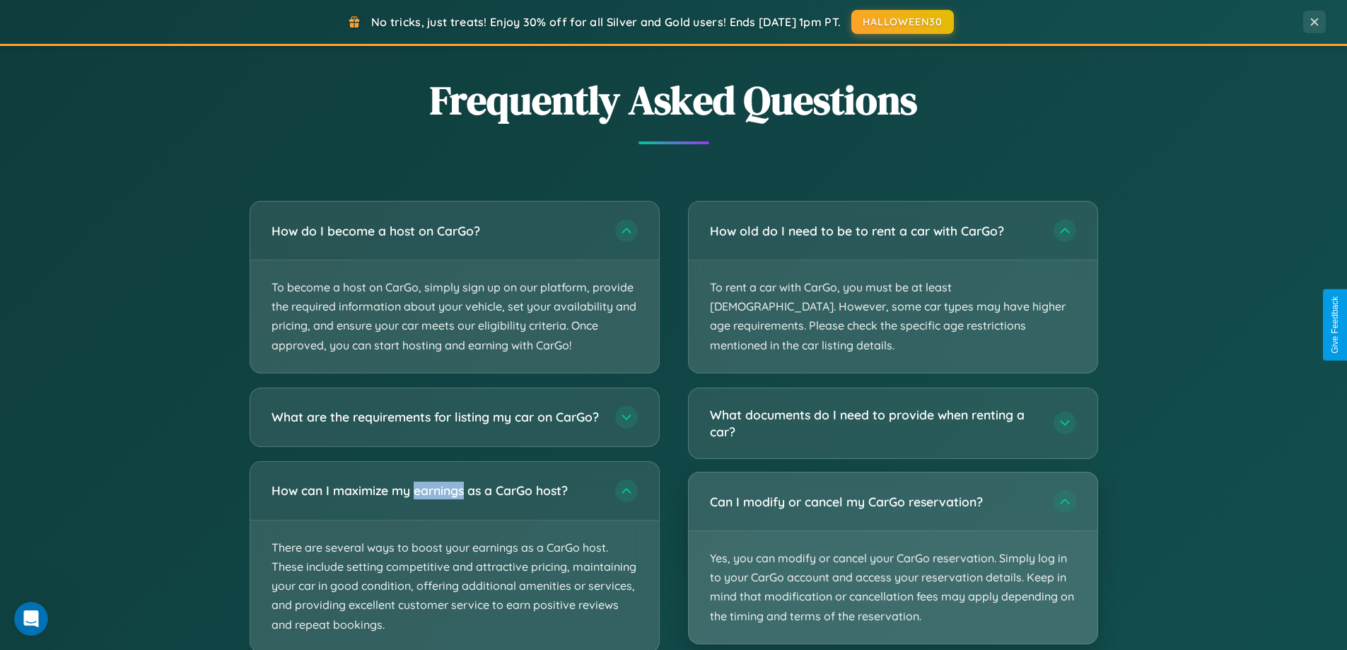 This screenshot has height=650, width=1347. Describe the element at coordinates (875, 423) in the screenshot. I see `h3: What documents do I need to provide when renting a car?` at that location.